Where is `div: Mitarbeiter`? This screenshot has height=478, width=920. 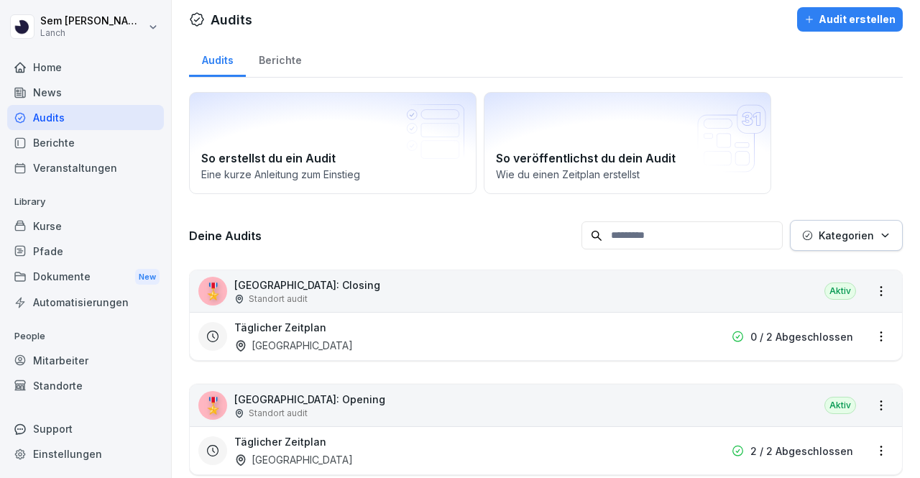
div: Mitarbeiter is located at coordinates (86, 360).